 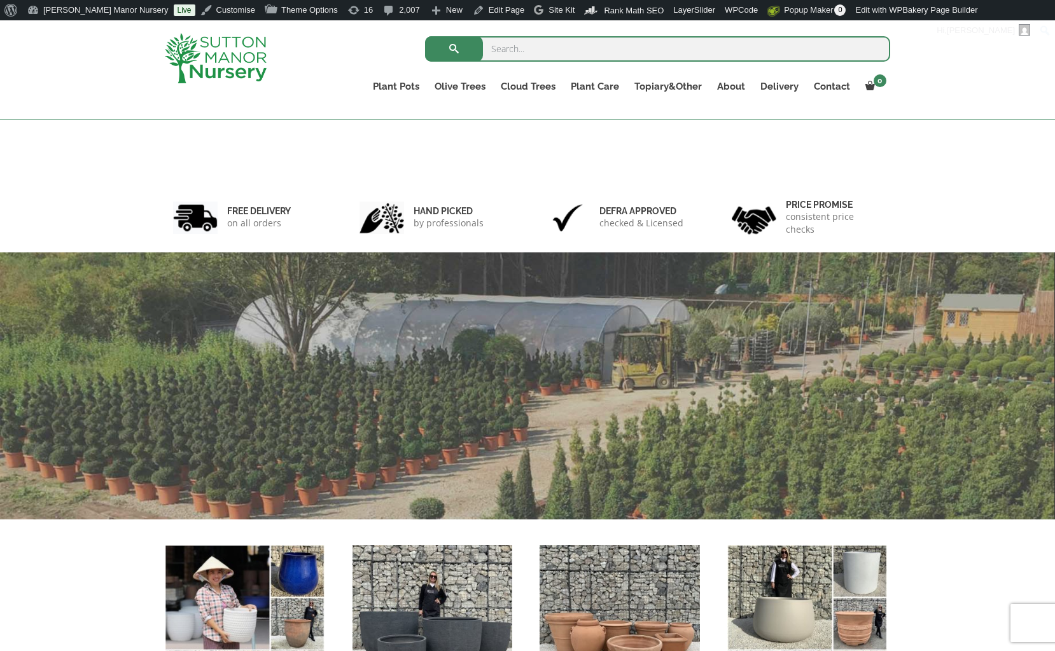 What do you see at coordinates (831, 87) in the screenshot?
I see `a: Contact` at bounding box center [831, 87].